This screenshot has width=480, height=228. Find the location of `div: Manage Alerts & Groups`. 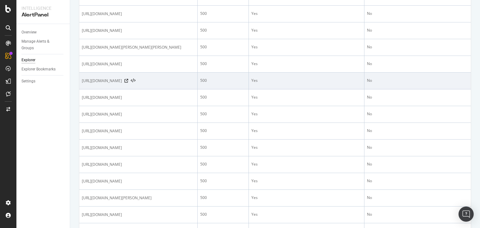

div: Manage Alerts & Groups is located at coordinates (40, 45).